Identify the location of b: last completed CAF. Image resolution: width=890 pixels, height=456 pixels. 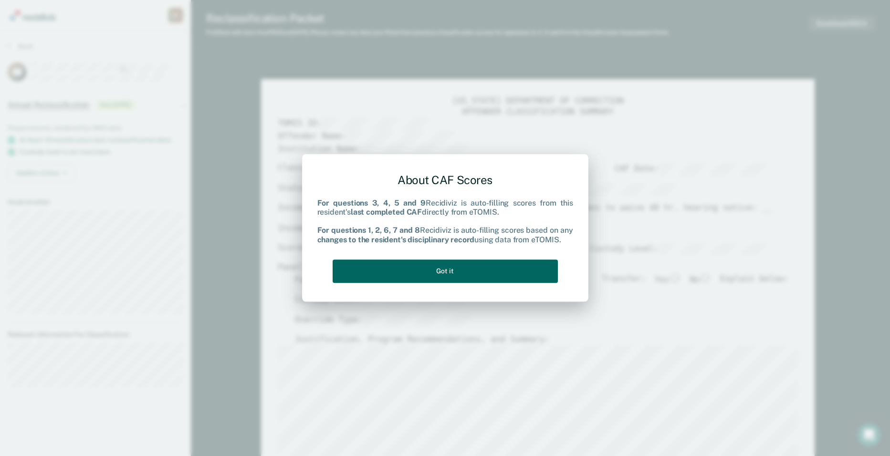
(386, 212).